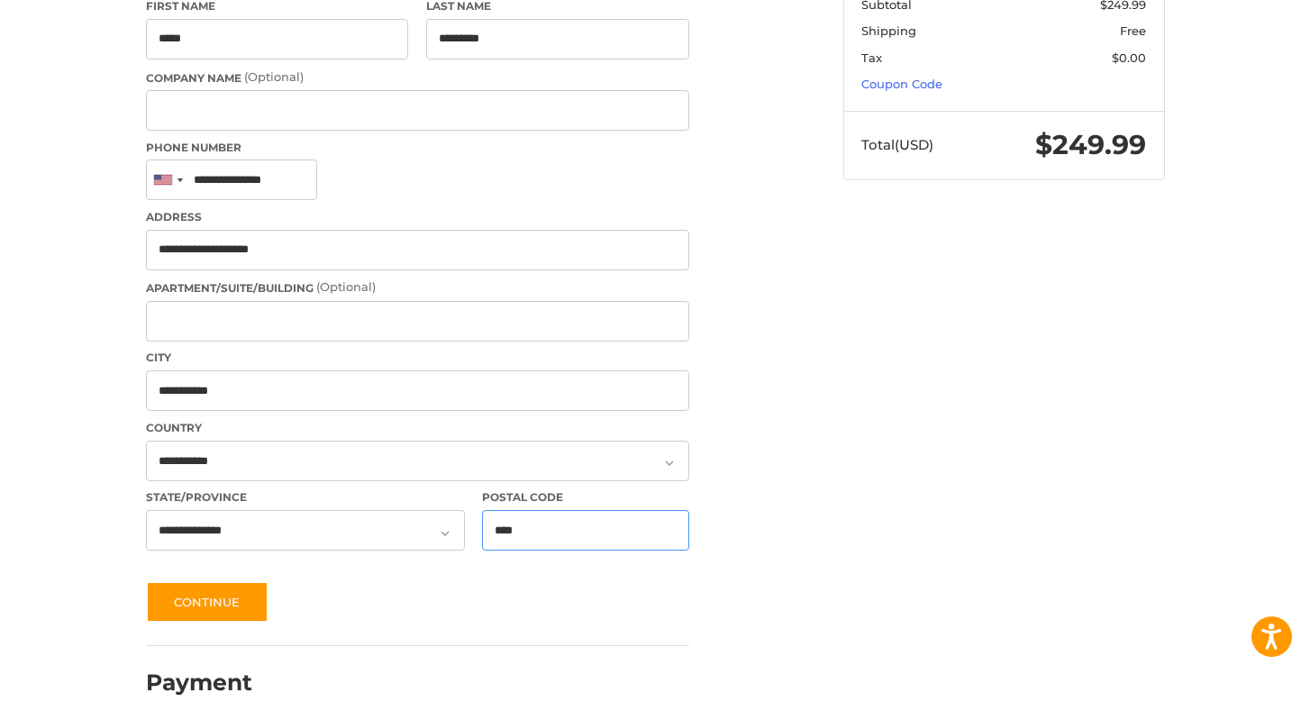 The height and width of the screenshot is (711, 1310). What do you see at coordinates (1132, 31) in the screenshot?
I see `span: Free` at bounding box center [1132, 31].